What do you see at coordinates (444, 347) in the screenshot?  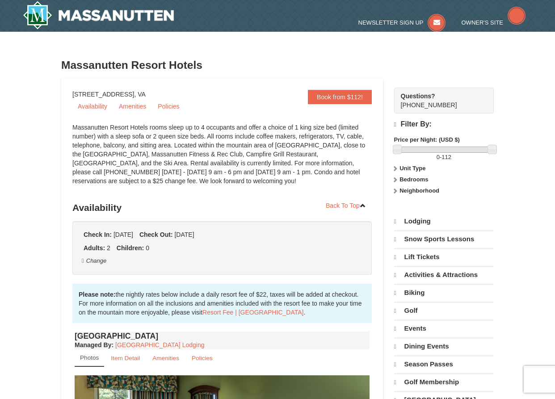 I see `a: Dining Events` at bounding box center [444, 347].